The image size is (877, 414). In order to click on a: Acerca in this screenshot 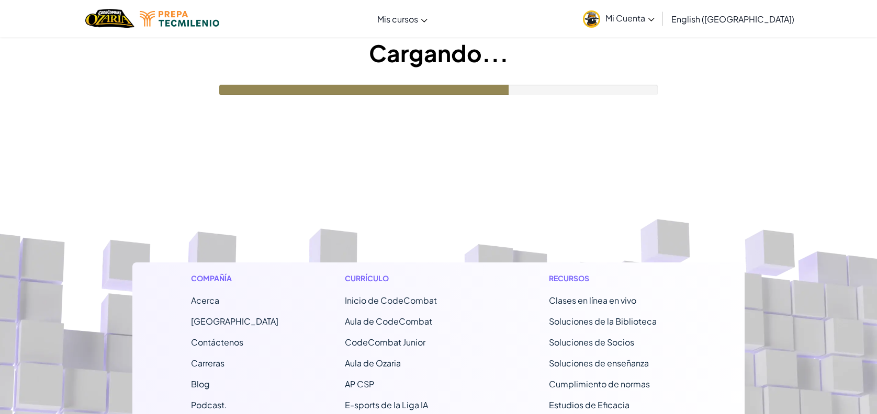, I will do `click(205, 300)`.